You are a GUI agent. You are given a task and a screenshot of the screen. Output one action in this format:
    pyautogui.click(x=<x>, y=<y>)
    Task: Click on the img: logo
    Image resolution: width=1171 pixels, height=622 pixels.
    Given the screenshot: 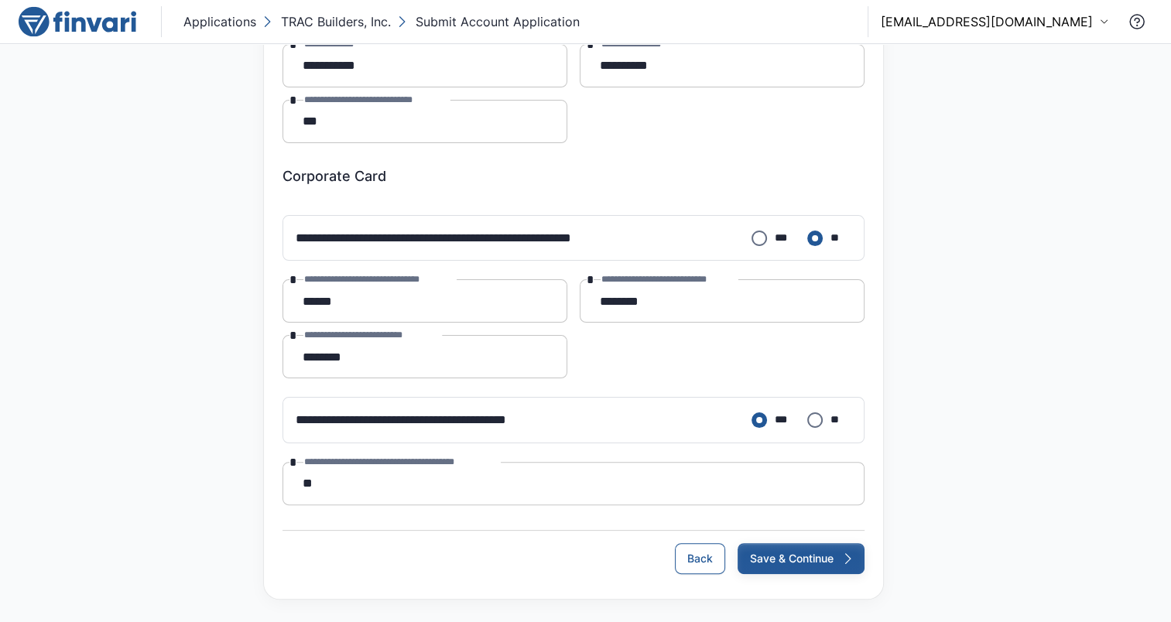 What is the action you would take?
    pyautogui.click(x=77, y=22)
    